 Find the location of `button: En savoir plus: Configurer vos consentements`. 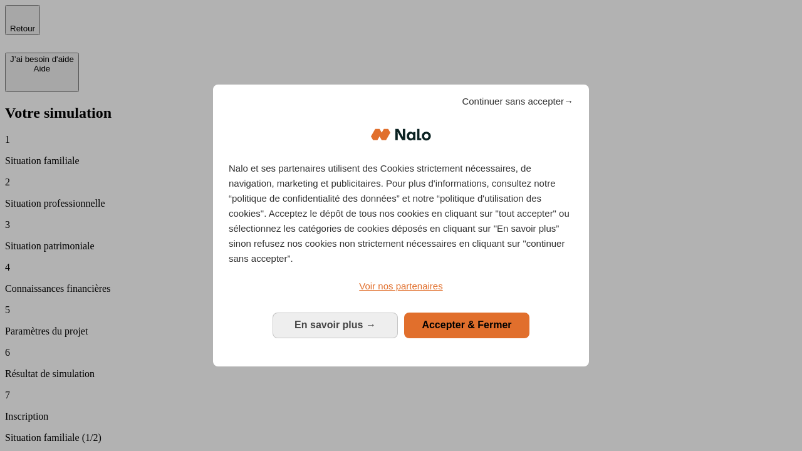

button: En savoir plus: Configurer vos consentements is located at coordinates (335, 325).